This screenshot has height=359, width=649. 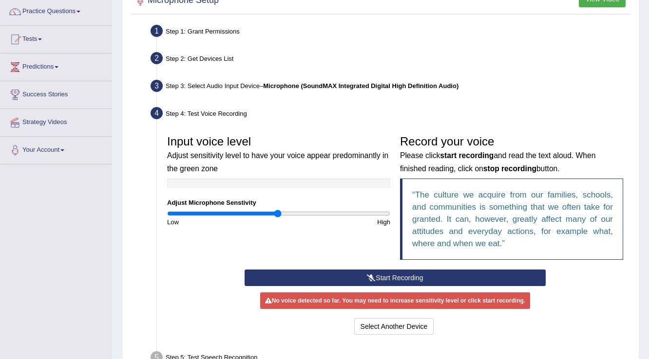 I want to click on a: Your Account, so click(x=56, y=149).